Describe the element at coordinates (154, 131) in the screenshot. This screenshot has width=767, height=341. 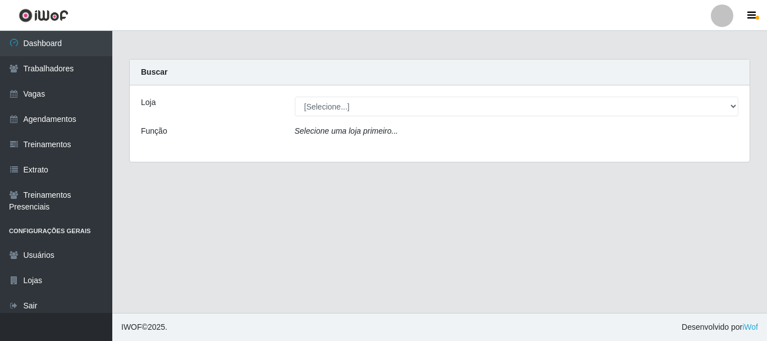
I see `label: Função` at that location.